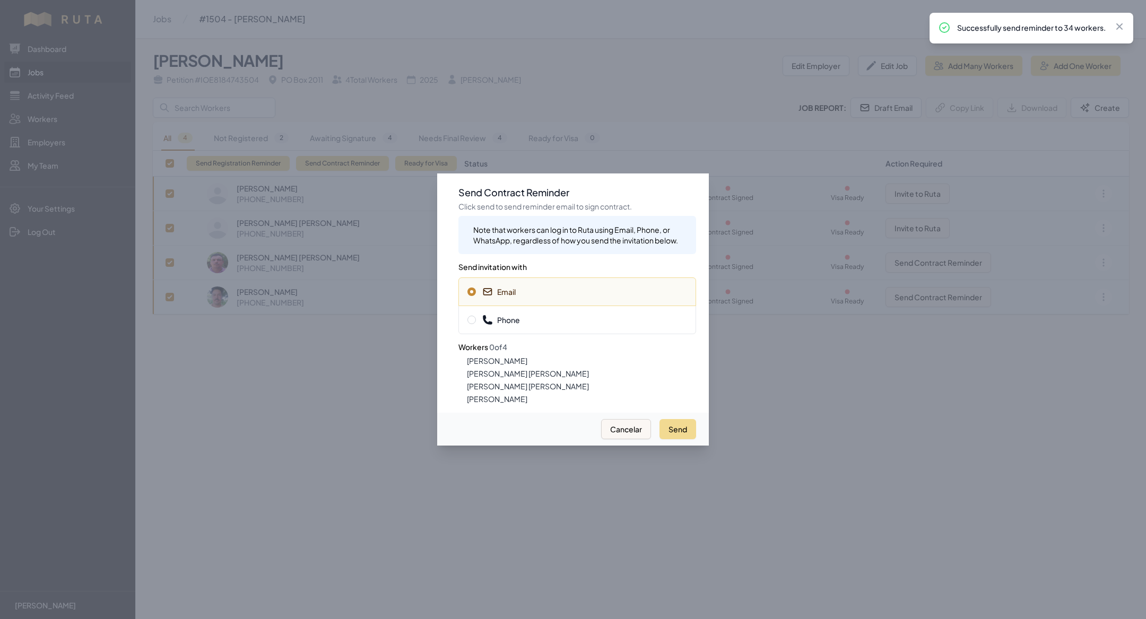 The height and width of the screenshot is (619, 1146). I want to click on h3: Send invitation with, so click(577, 264).